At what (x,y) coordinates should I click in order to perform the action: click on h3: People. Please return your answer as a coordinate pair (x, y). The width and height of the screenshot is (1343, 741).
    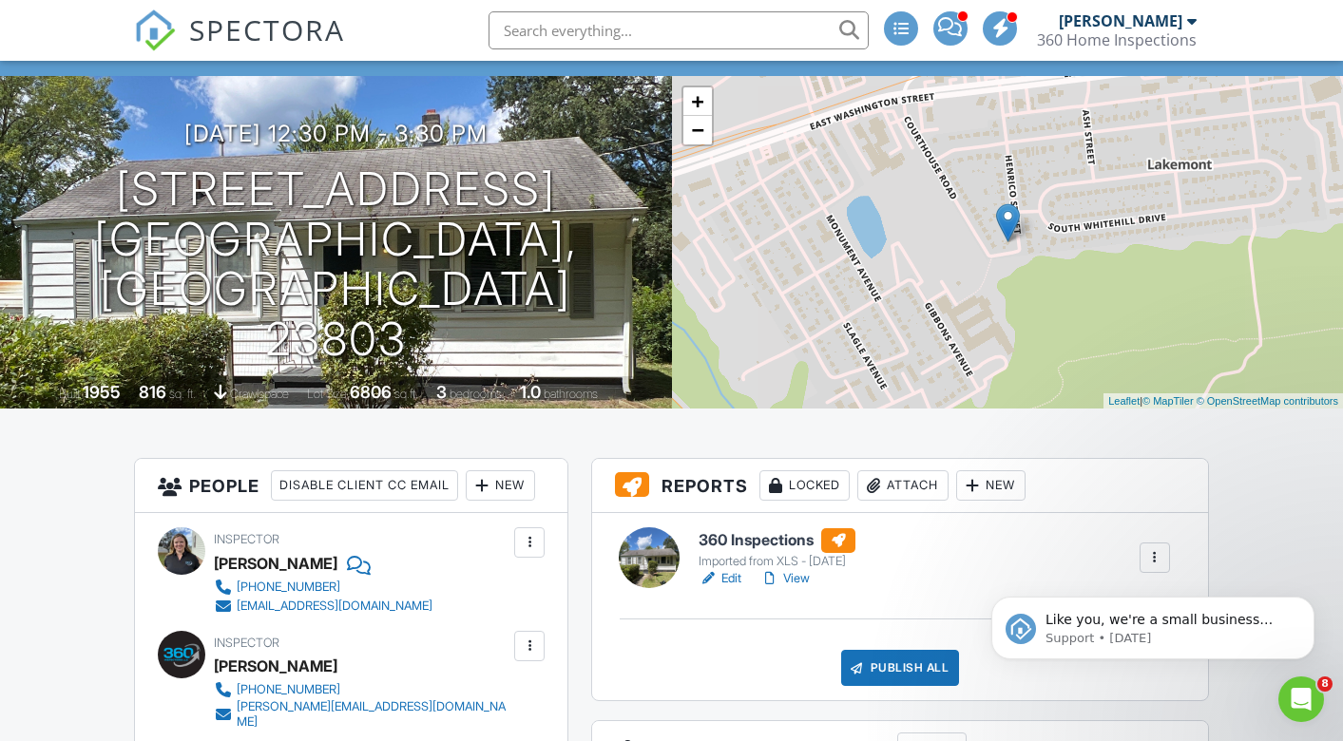
    Looking at the image, I should click on (351, 486).